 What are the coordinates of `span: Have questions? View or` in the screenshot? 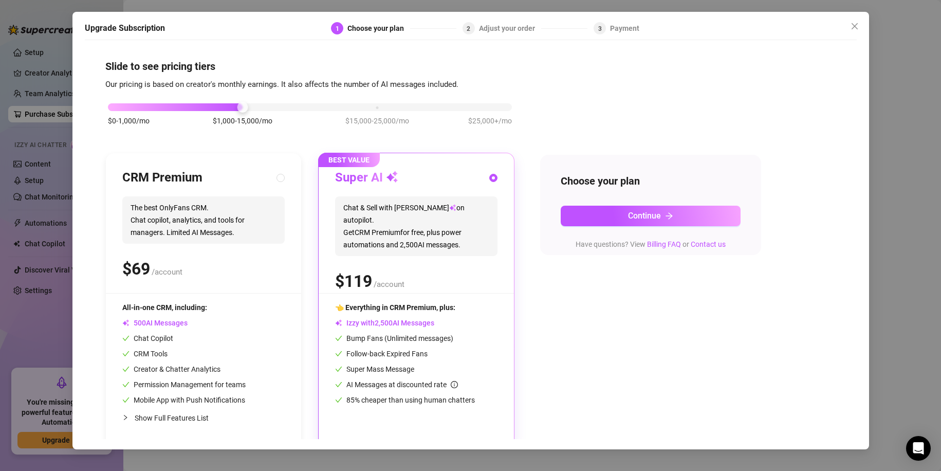 It's located at (650, 244).